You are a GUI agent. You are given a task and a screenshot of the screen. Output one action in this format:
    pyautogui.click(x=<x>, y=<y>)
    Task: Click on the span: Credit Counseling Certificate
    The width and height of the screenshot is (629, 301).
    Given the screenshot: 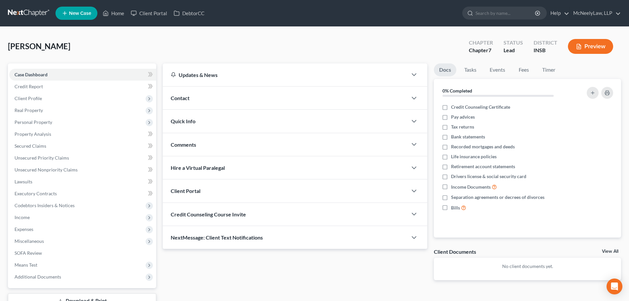 What is the action you would take?
    pyautogui.click(x=480, y=107)
    